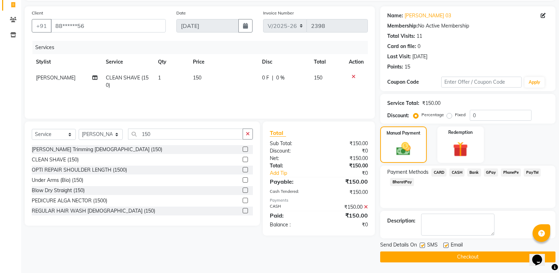  I want to click on div: Net:, so click(292, 158).